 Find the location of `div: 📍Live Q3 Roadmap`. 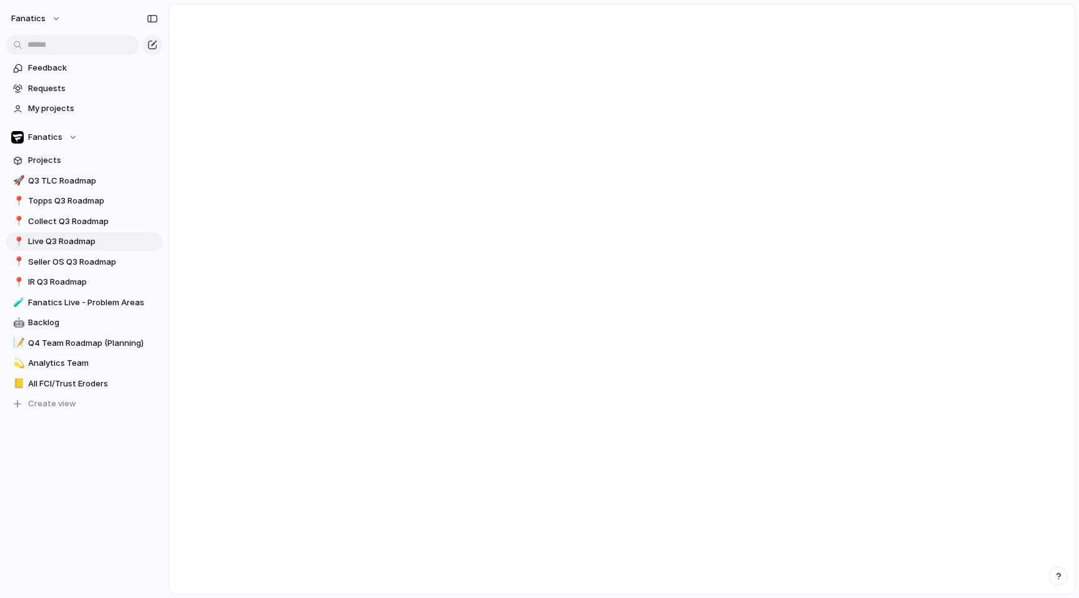

div: 📍Live Q3 Roadmap is located at coordinates (84, 242).